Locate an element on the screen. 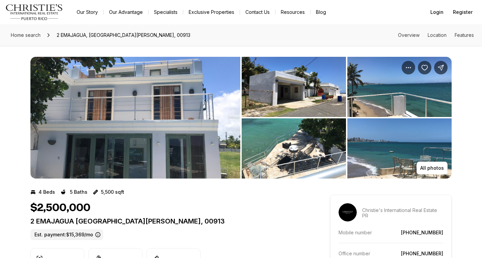  a: Resources is located at coordinates (293, 12).